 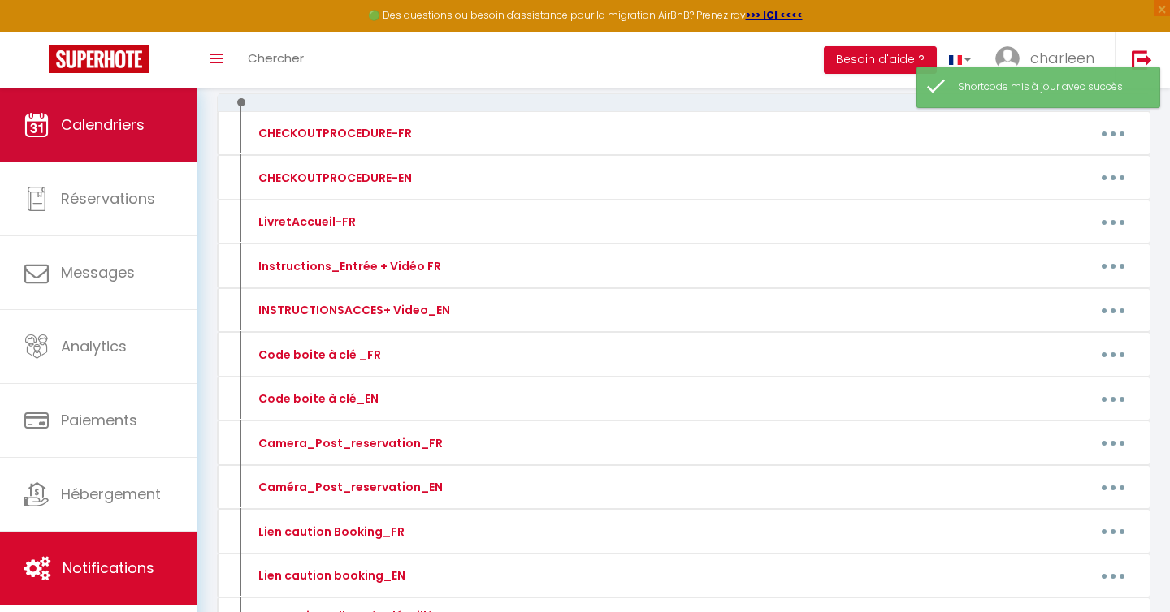 What do you see at coordinates (316, 399) in the screenshot?
I see `div: Code boite à clé_EN` at bounding box center [316, 399].